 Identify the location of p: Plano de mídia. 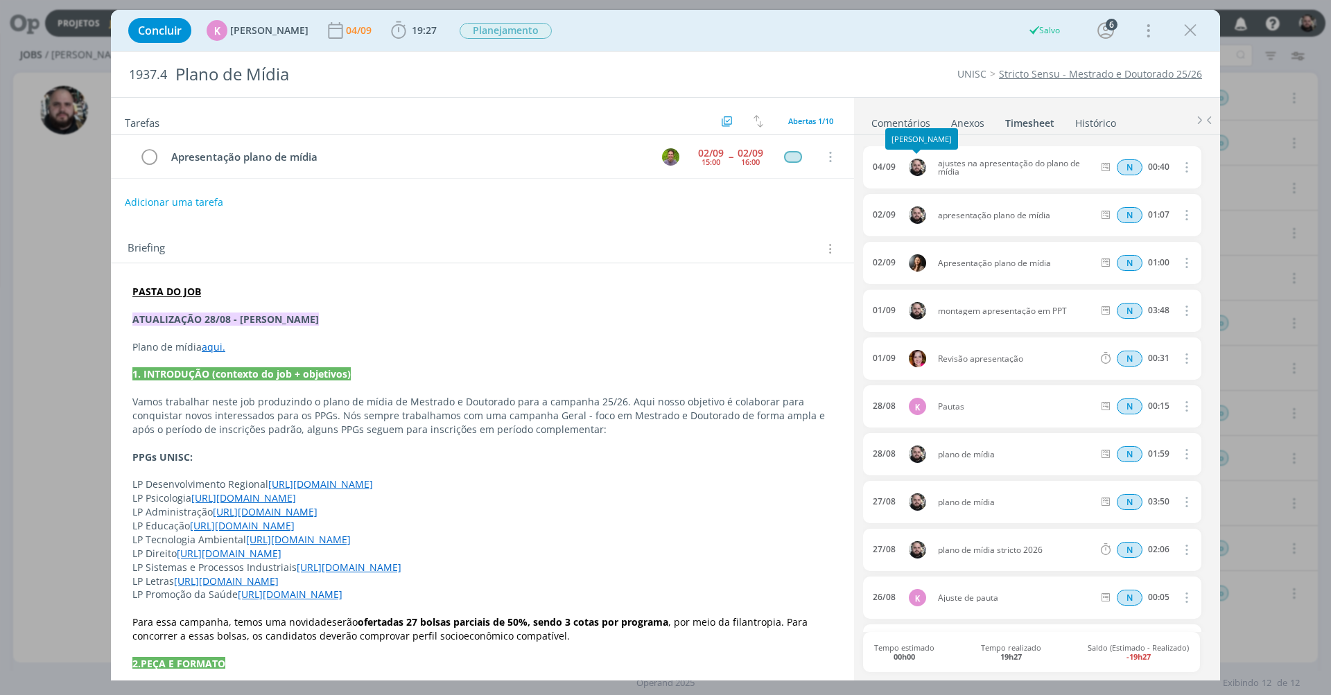
(482, 347).